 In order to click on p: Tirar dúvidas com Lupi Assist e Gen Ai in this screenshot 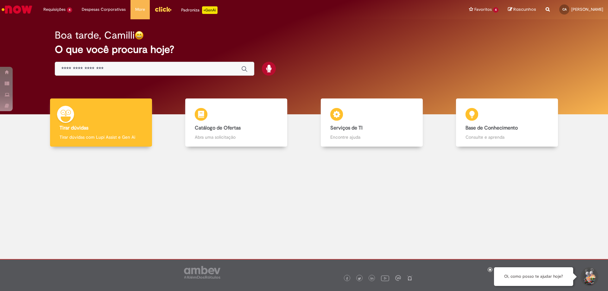, I will do `click(101, 137)`.